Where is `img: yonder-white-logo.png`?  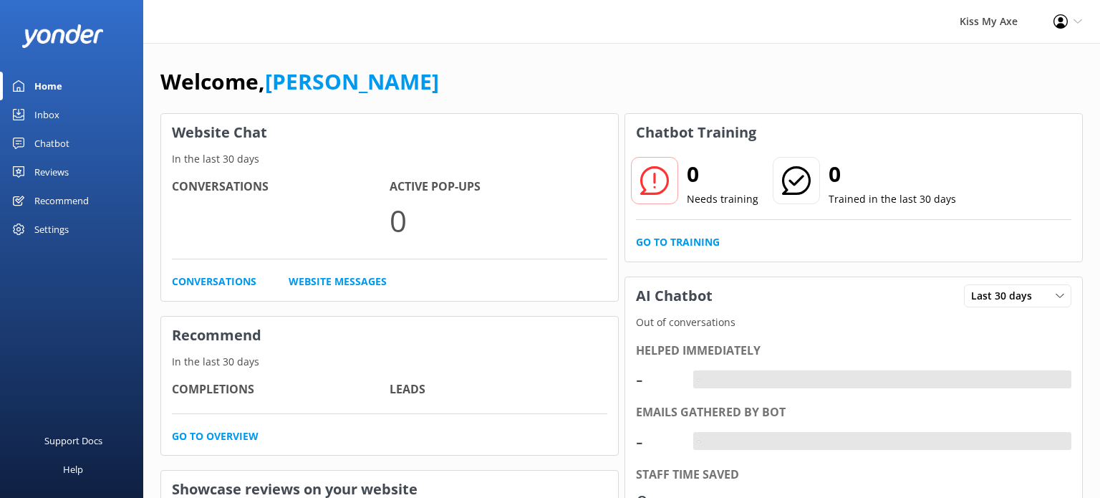 img: yonder-white-logo.png is located at coordinates (62, 36).